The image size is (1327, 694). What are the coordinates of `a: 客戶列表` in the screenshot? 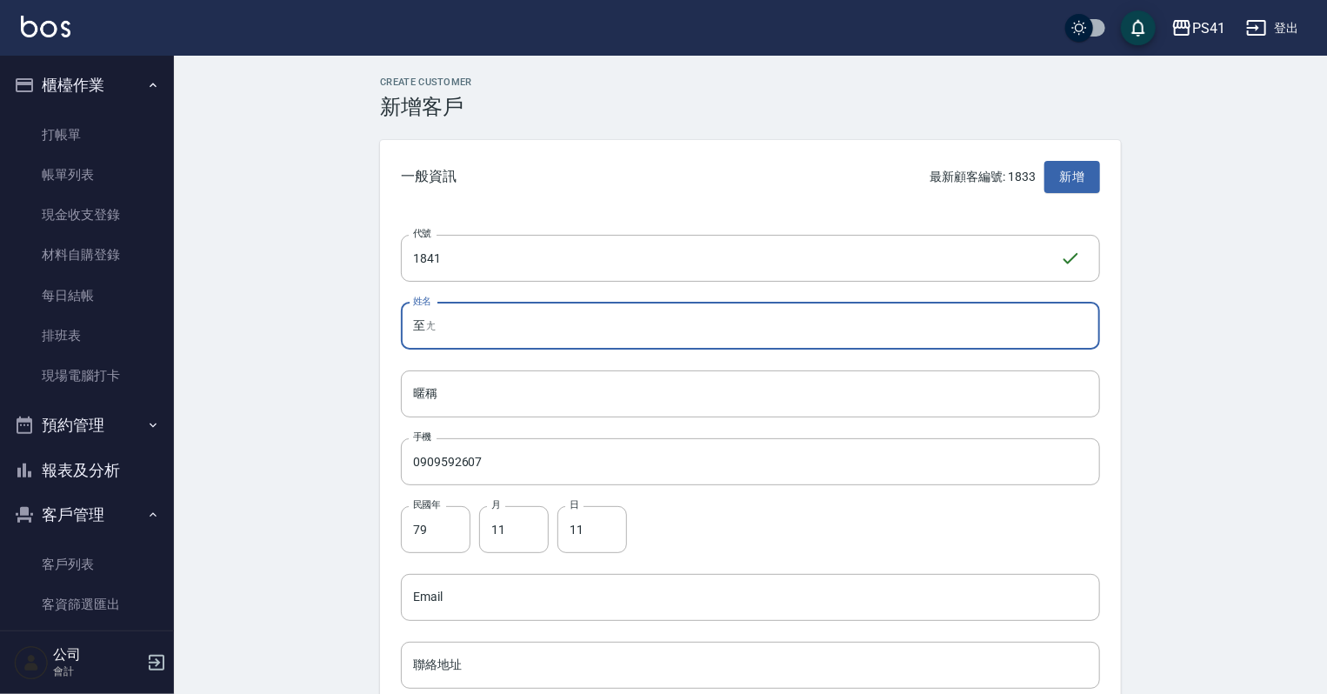 It's located at (87, 564).